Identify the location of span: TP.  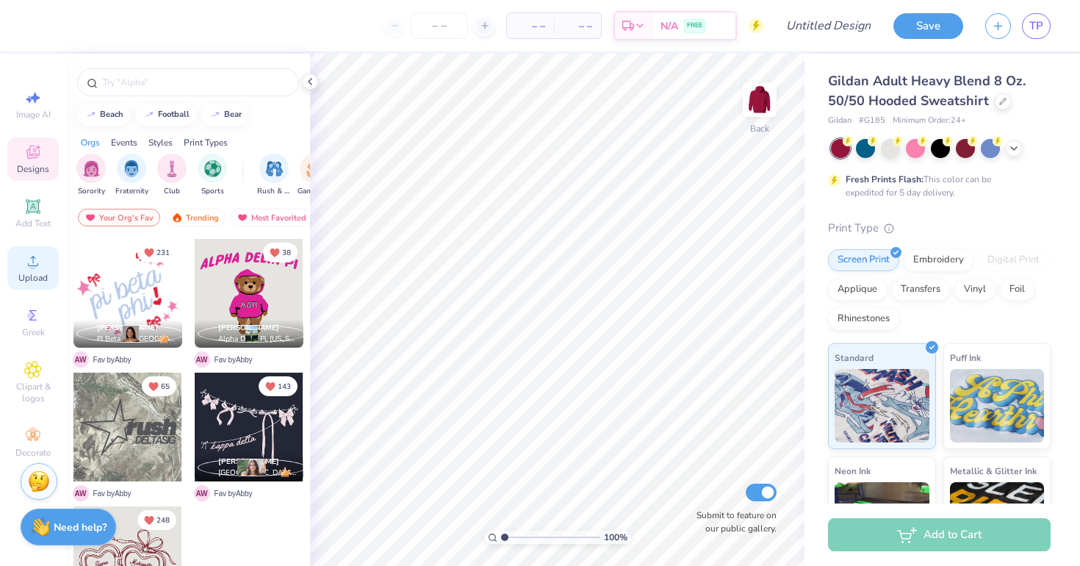
(1036, 26).